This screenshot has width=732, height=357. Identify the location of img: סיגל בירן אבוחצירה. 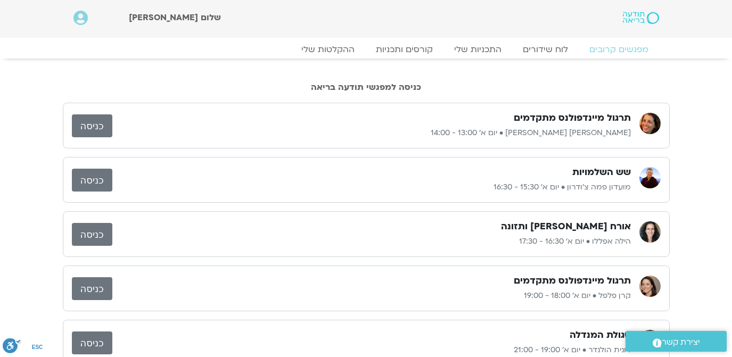
(650, 123).